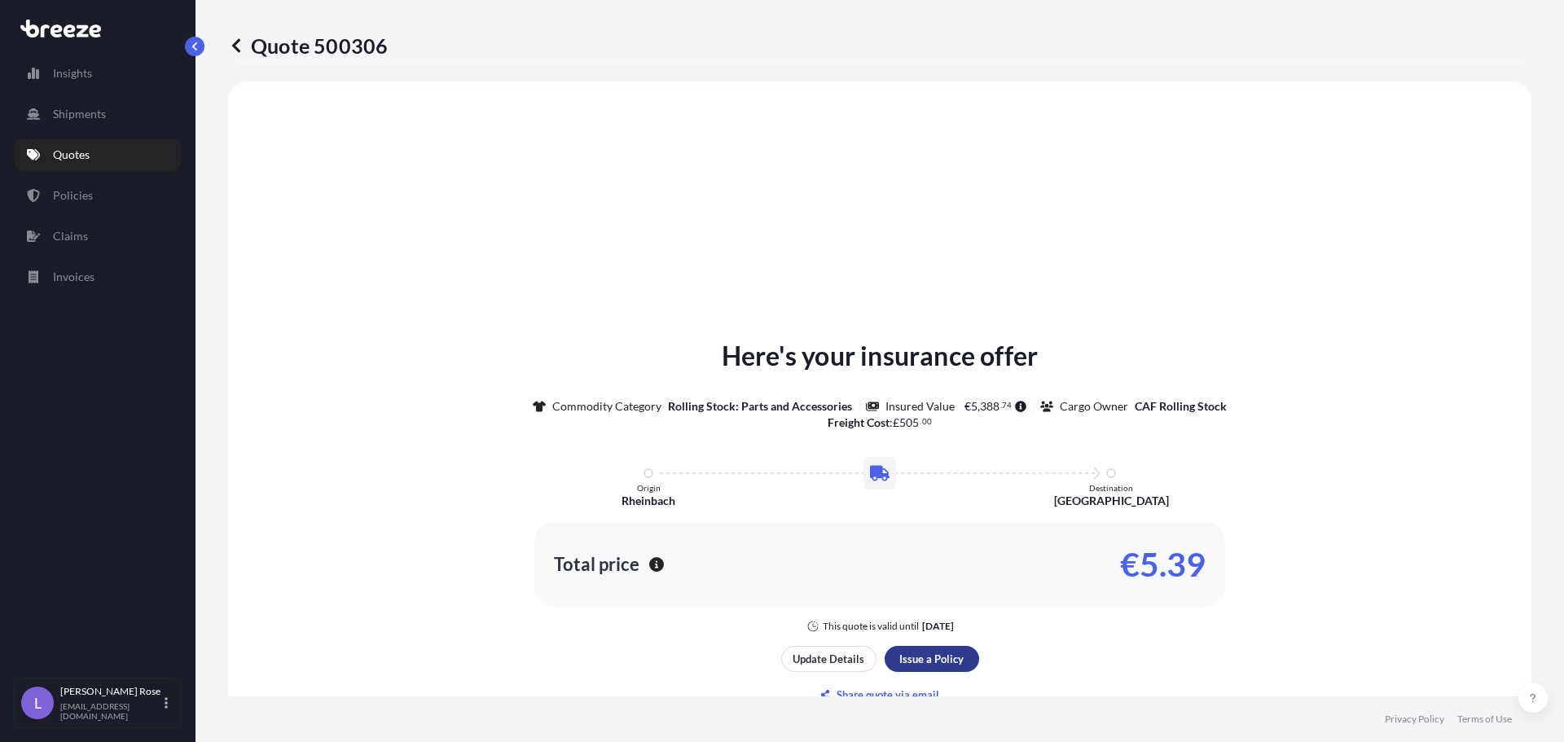  What do you see at coordinates (596, 565) in the screenshot?
I see `p: Total price` at bounding box center [596, 565].